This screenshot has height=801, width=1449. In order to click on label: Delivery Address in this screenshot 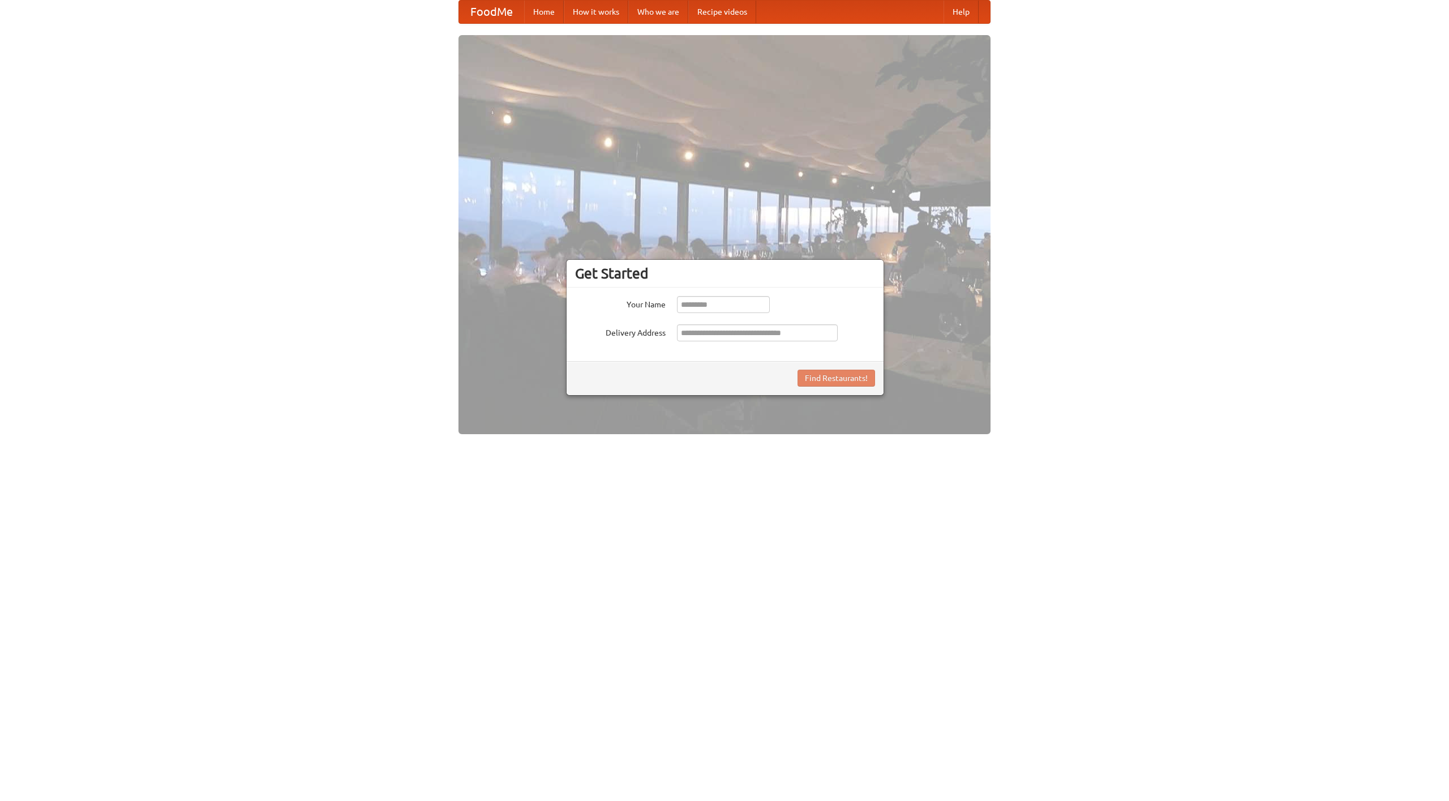, I will do `click(620, 331)`.